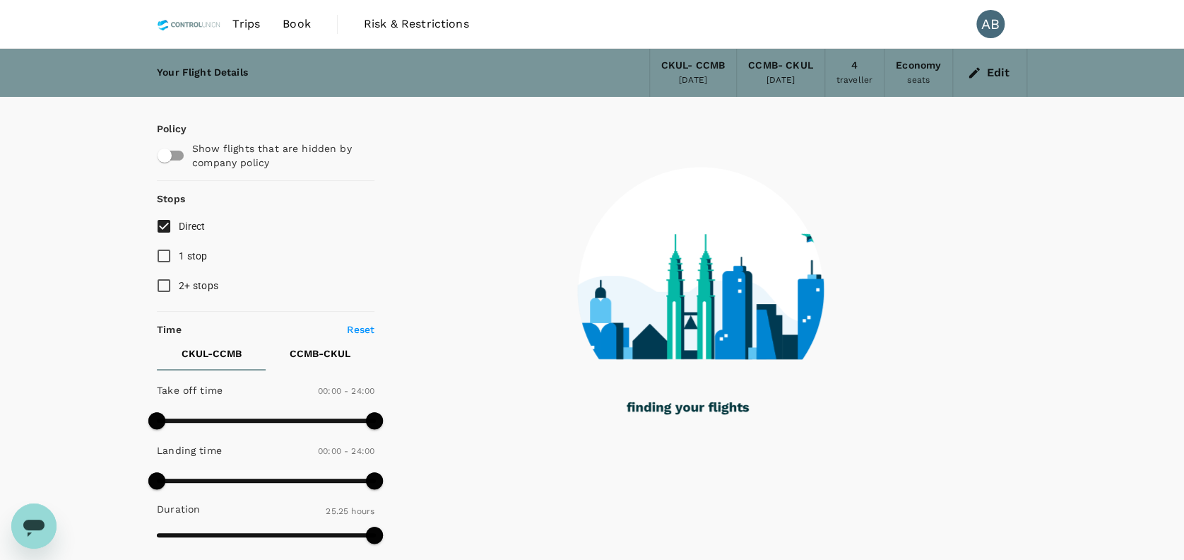 The width and height of the screenshot is (1184, 560). What do you see at coordinates (693, 66) in the screenshot?
I see `div: CKUL - CCMB` at bounding box center [693, 66].